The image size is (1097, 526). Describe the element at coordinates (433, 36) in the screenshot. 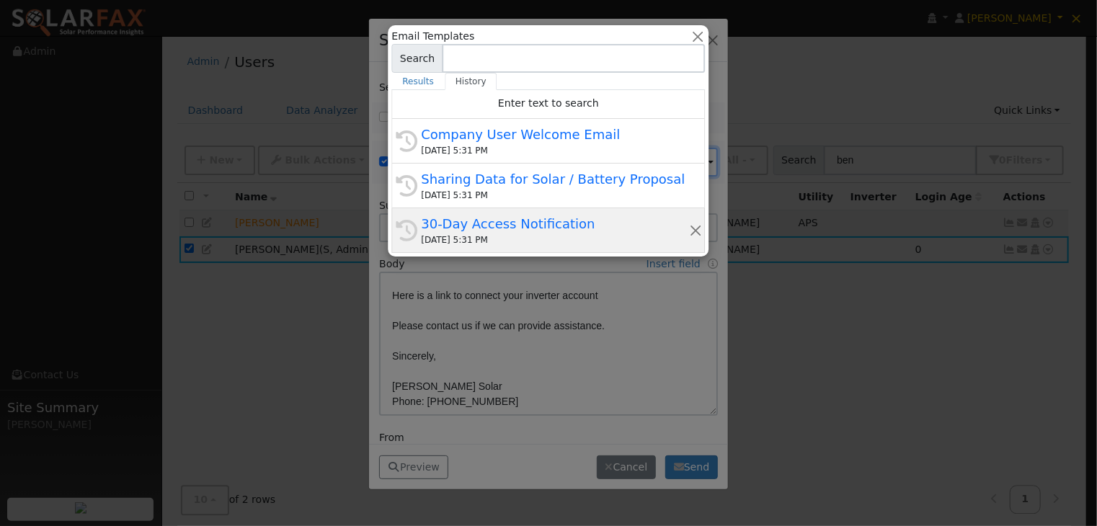

I see `span: Email Templates` at that location.